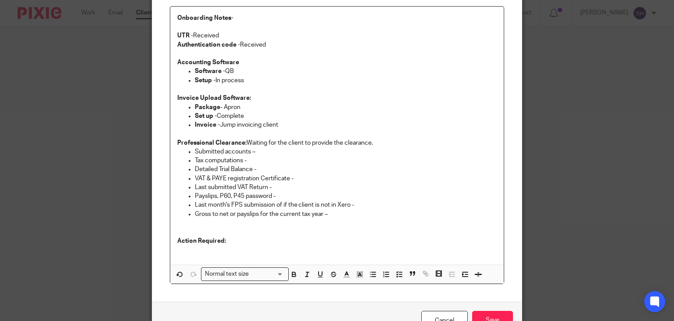 The image size is (674, 321). I want to click on p: Waiting for the client to provide the clearance., so click(337, 143).